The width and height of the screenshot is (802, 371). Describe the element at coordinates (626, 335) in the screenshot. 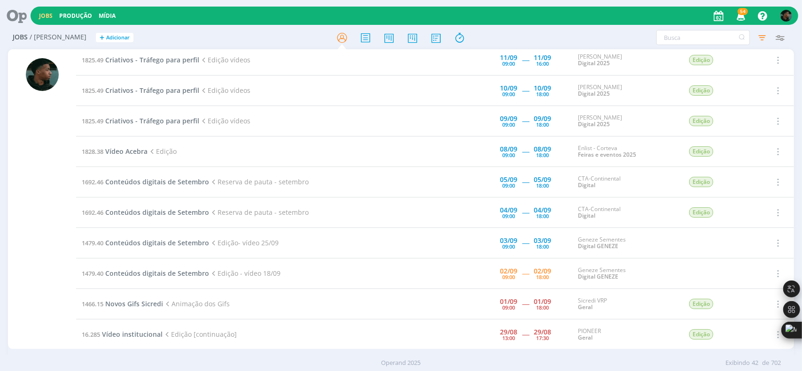

I see `div: PIONEER` at that location.